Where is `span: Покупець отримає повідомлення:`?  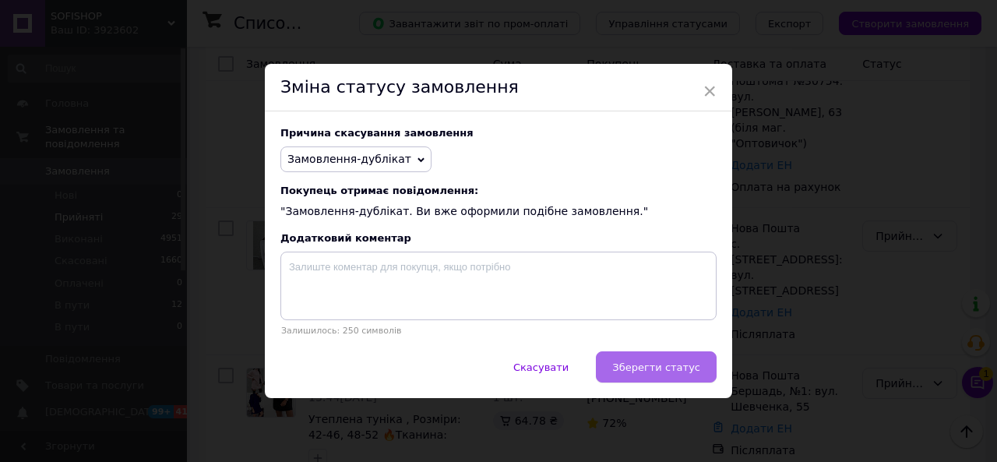 span: Покупець отримає повідомлення: is located at coordinates (499, 190).